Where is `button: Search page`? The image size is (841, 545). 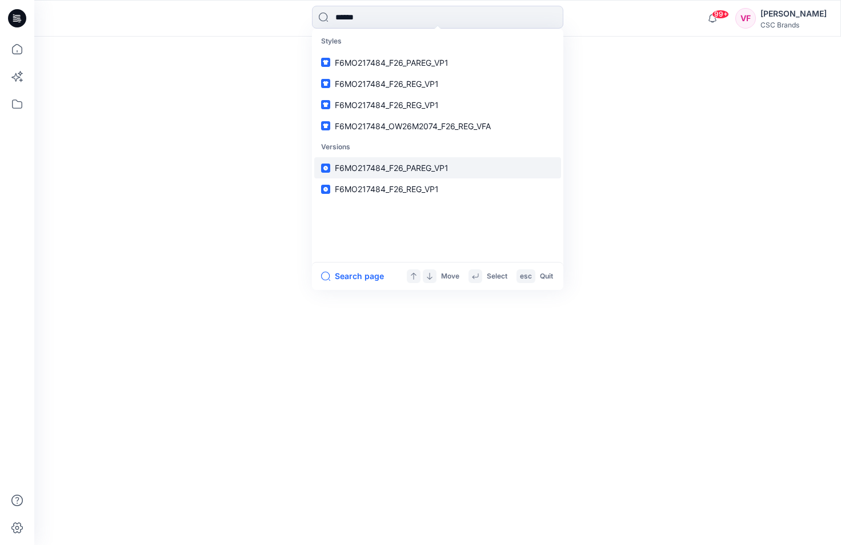 button: Search page is located at coordinates (353, 276).